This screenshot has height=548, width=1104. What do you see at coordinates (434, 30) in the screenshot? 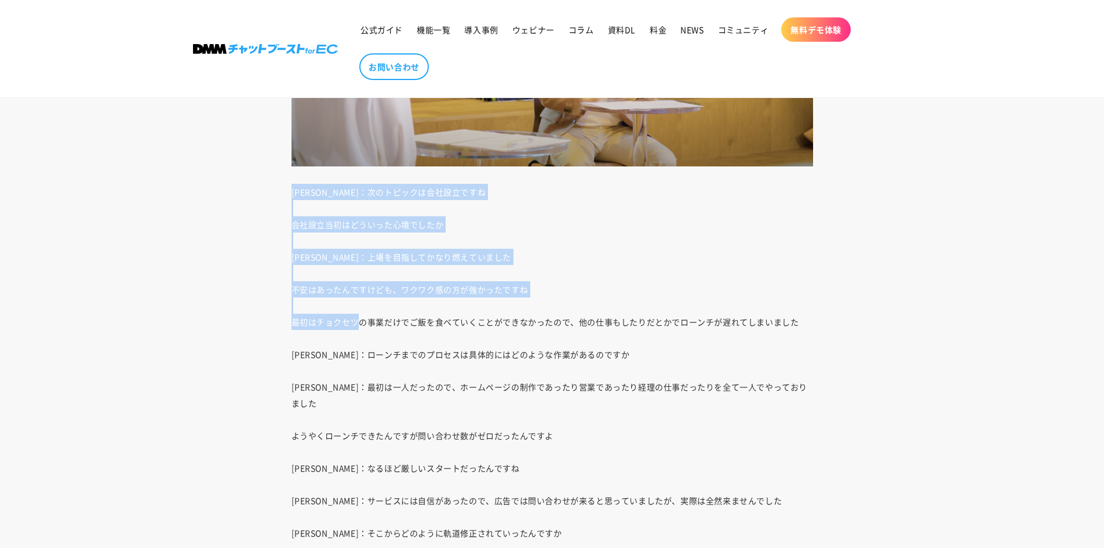
I see `span: 機能一覧` at bounding box center [434, 30].